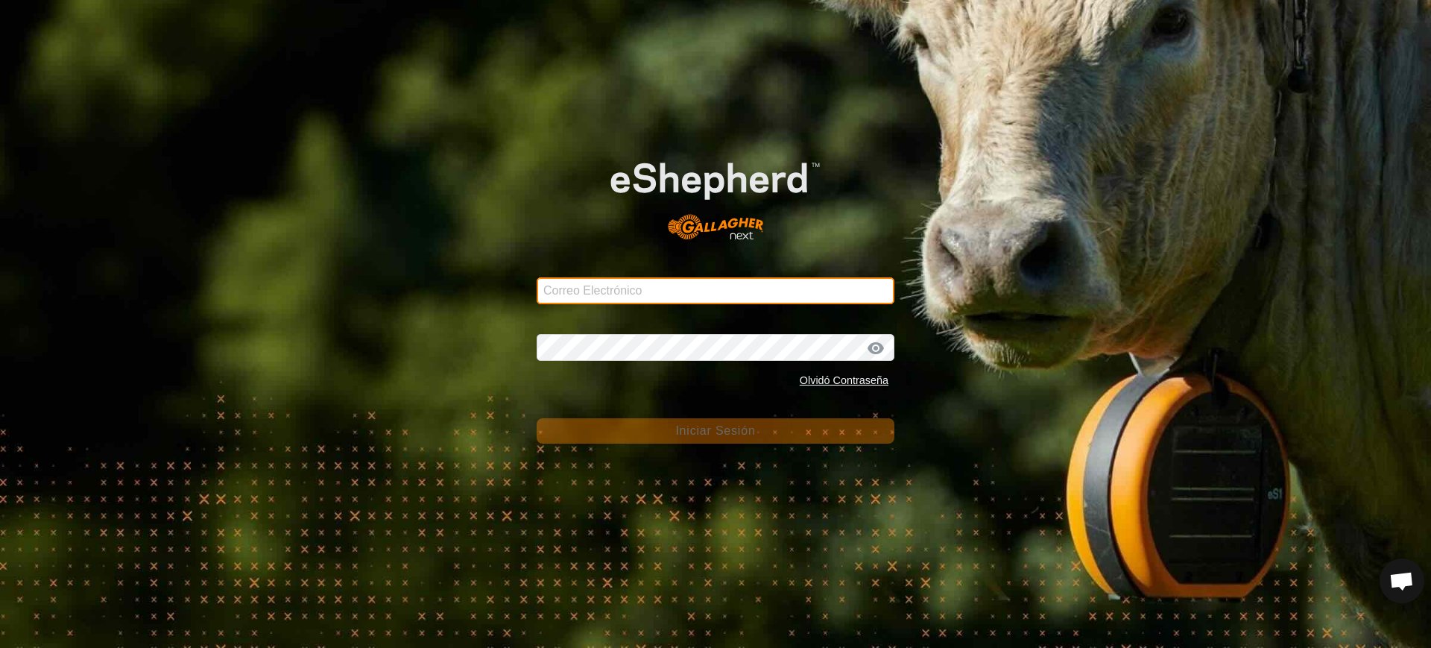 The width and height of the screenshot is (1431, 648). I want to click on div: Chat abierto, so click(1402, 581).